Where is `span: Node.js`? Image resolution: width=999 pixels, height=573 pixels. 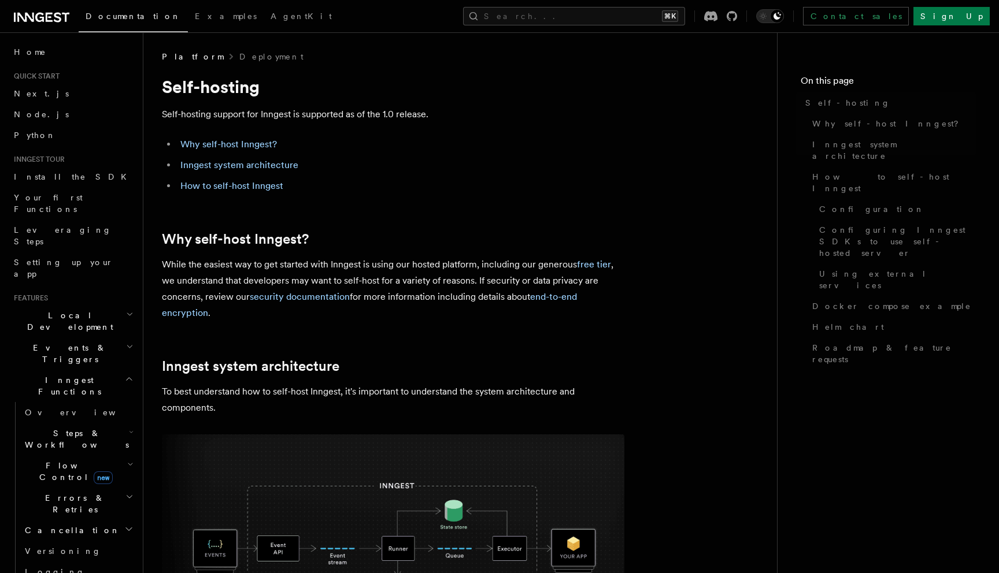
span: Node.js is located at coordinates (41, 114).